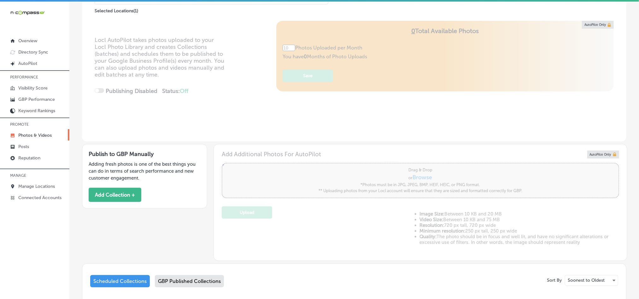  What do you see at coordinates (144, 154) in the screenshot?
I see `h3: Publish to GBP Manually` at bounding box center [144, 154].